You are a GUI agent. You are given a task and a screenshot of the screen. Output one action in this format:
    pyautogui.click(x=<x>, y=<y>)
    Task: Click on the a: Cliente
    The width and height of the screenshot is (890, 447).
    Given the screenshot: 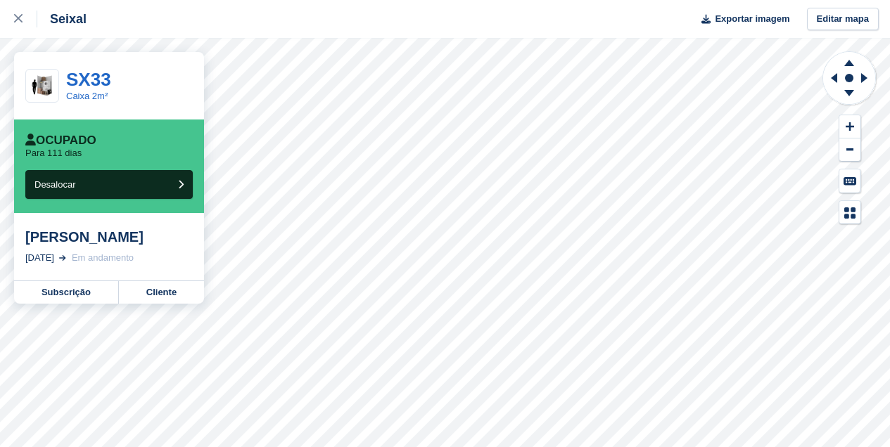 What is the action you would take?
    pyautogui.click(x=161, y=293)
    